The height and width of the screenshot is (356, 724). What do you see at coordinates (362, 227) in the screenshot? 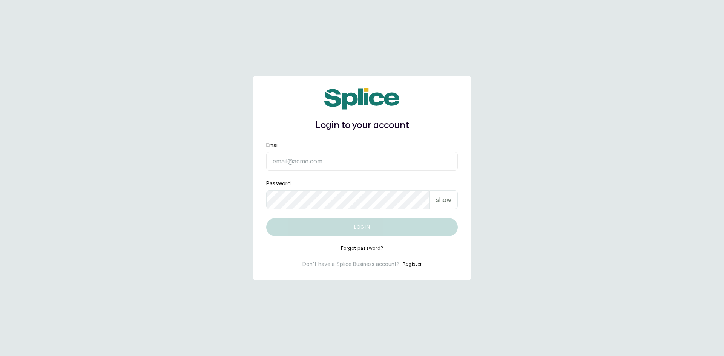
I see `button: Log in` at bounding box center [362, 227].